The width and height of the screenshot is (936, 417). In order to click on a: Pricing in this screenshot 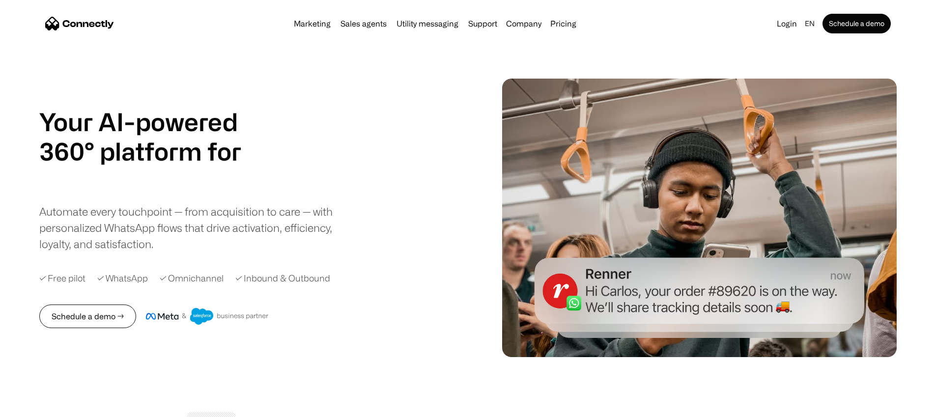, I will do `click(563, 24)`.